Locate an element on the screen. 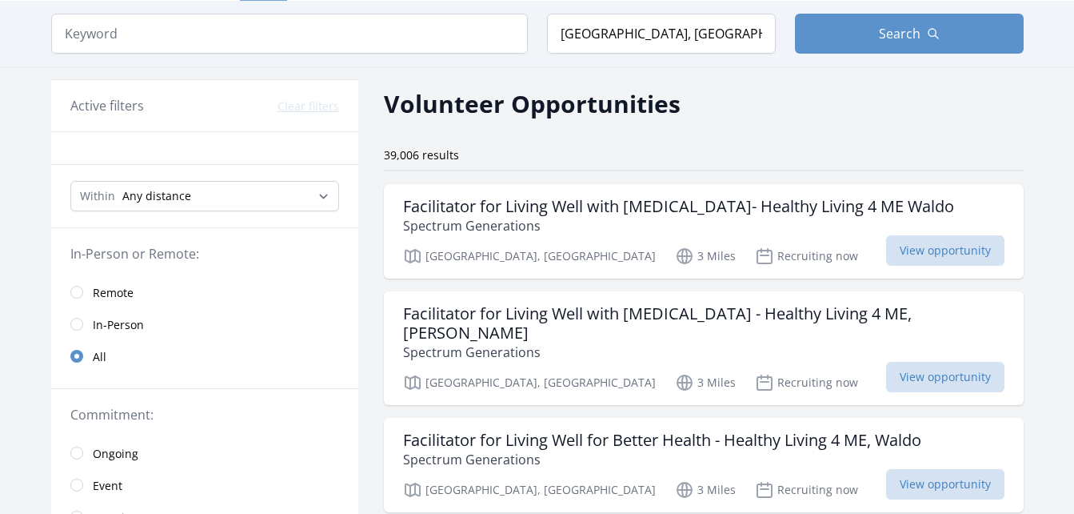  a: Remote is located at coordinates (205, 292).